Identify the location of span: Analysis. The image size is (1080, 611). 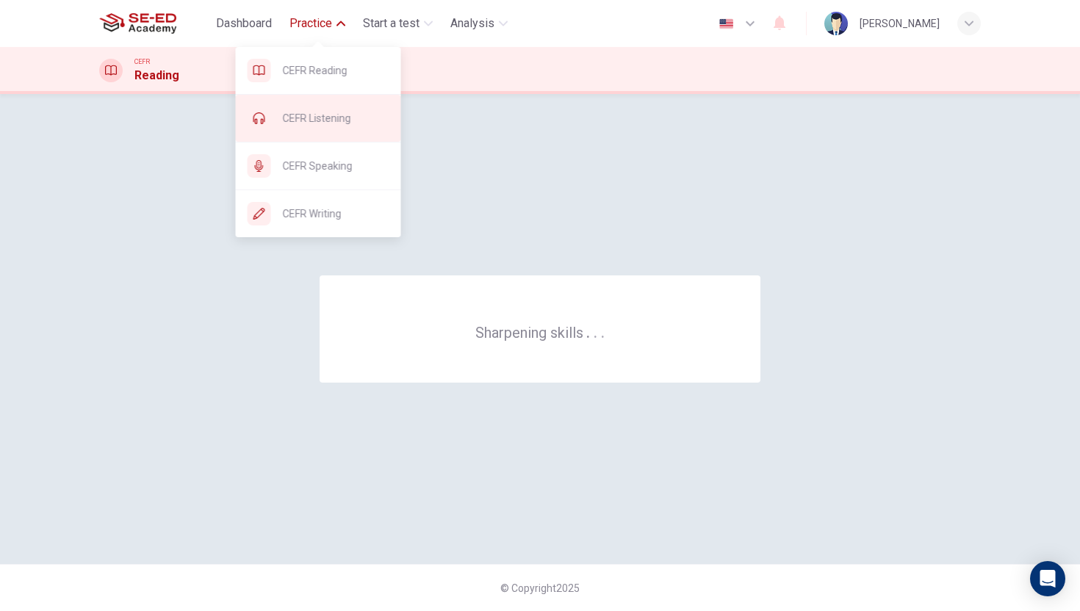
(472, 24).